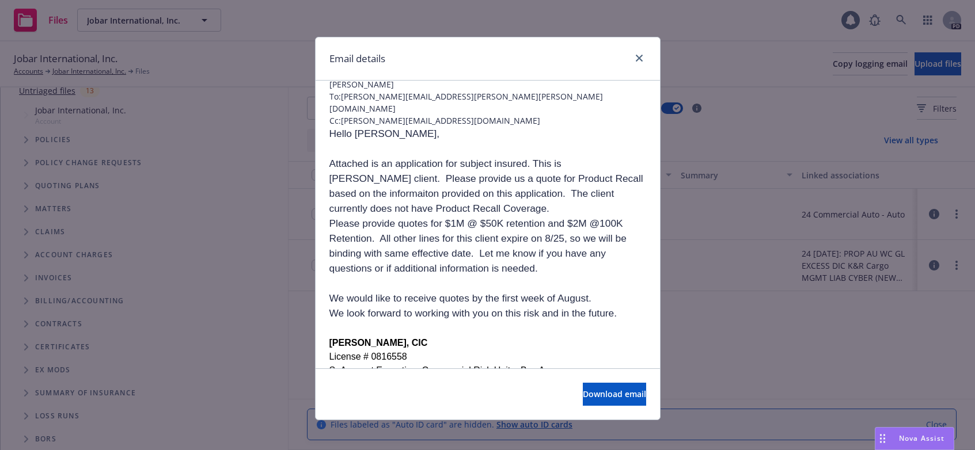 Image resolution: width=975 pixels, height=450 pixels. What do you see at coordinates (460, 298) in the screenshot?
I see `span: We would like to receive quotes by the first week of August.` at bounding box center [460, 298].